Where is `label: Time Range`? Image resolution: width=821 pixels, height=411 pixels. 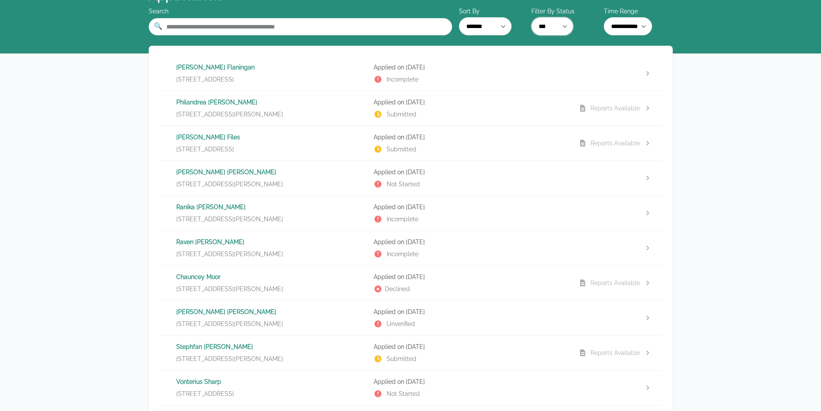 label: Time Range is located at coordinates (638, 11).